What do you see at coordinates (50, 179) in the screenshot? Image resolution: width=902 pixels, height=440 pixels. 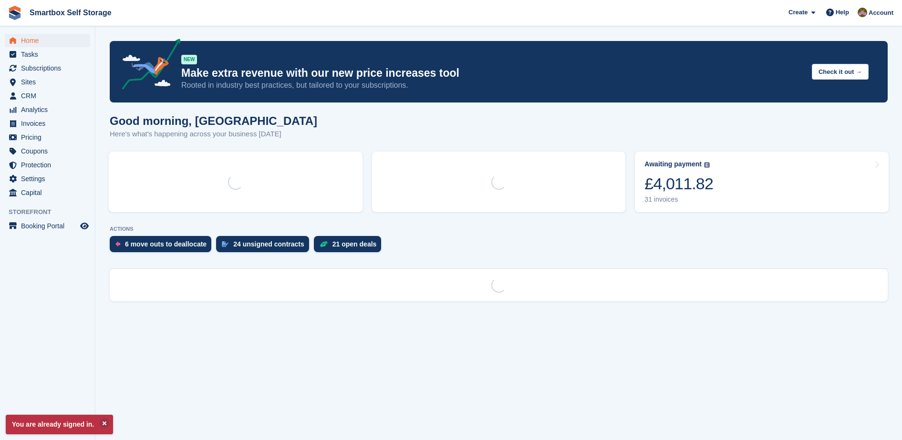 I see `span: Settings` at bounding box center [50, 179].